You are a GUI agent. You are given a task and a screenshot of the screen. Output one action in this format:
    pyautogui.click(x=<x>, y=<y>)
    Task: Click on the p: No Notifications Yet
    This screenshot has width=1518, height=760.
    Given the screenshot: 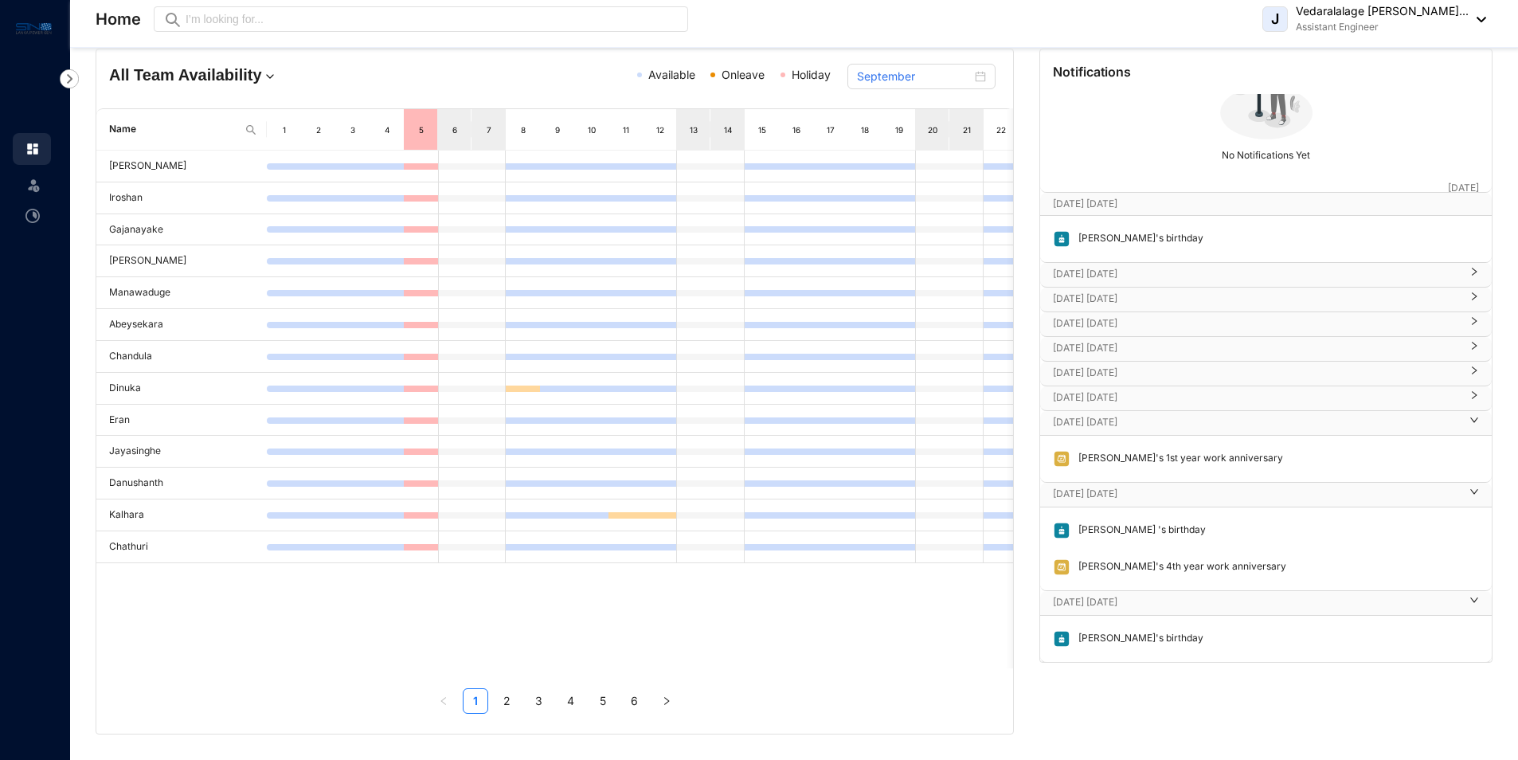 What is the action you would take?
    pyautogui.click(x=1265, y=153)
    